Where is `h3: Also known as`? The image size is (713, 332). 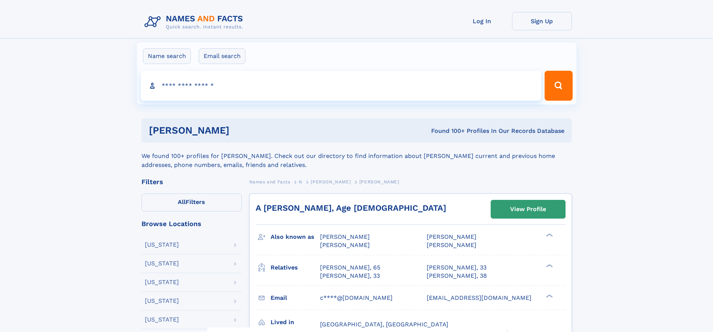 h3: Also known as is located at coordinates (295, 237).